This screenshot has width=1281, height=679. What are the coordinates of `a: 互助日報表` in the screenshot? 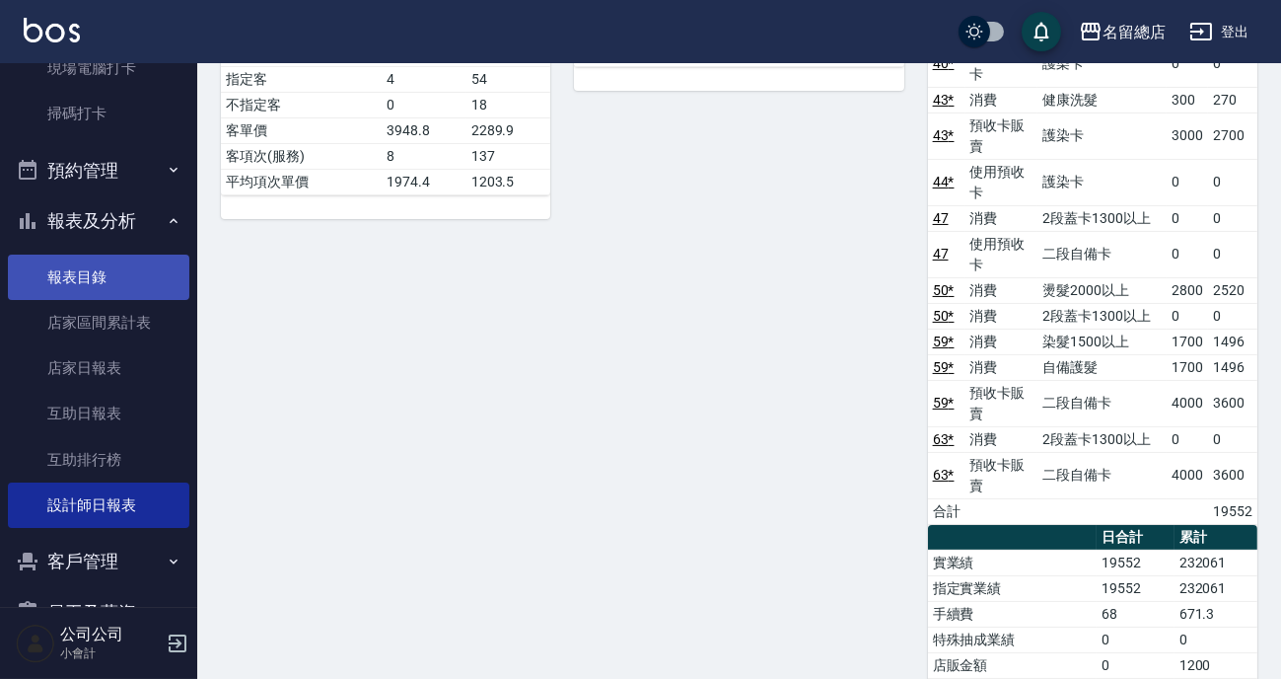 It's located at (99, 413).